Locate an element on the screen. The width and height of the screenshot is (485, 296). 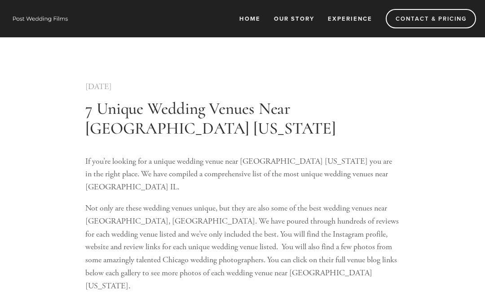
a: Experience is located at coordinates (350, 18).